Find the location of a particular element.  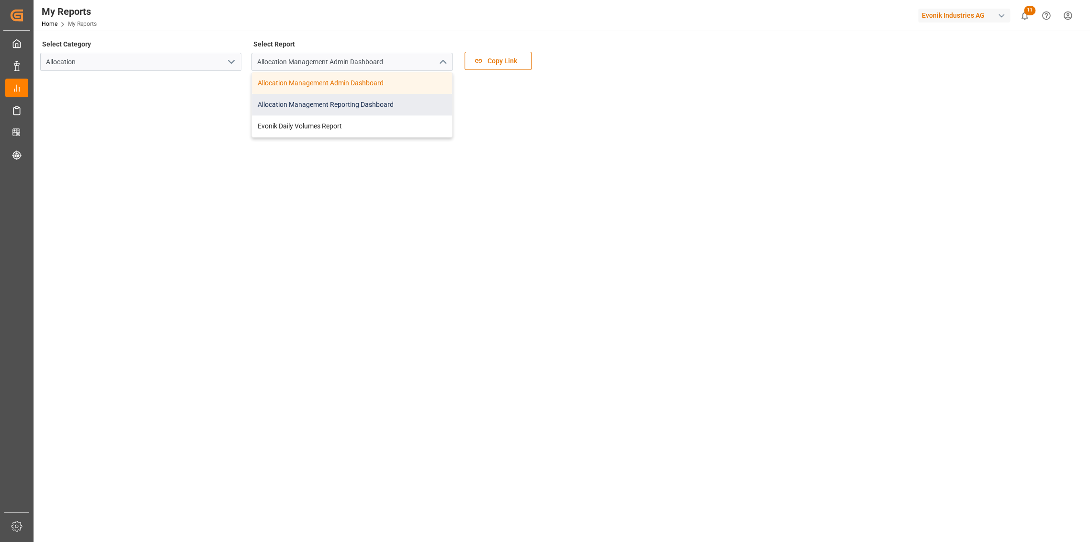

div: Evonik Industries AG is located at coordinates (964, 15).